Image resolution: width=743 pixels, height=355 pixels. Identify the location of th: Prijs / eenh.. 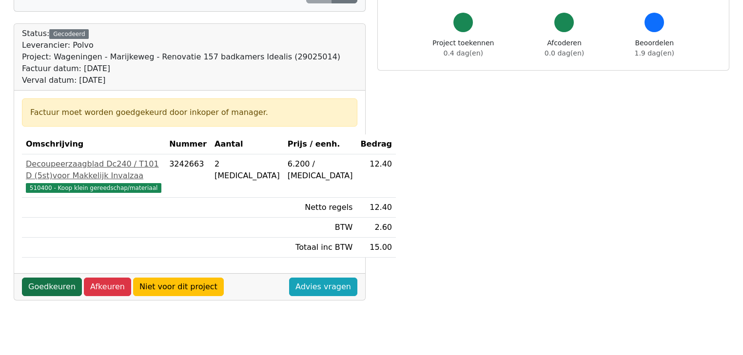
(320, 144).